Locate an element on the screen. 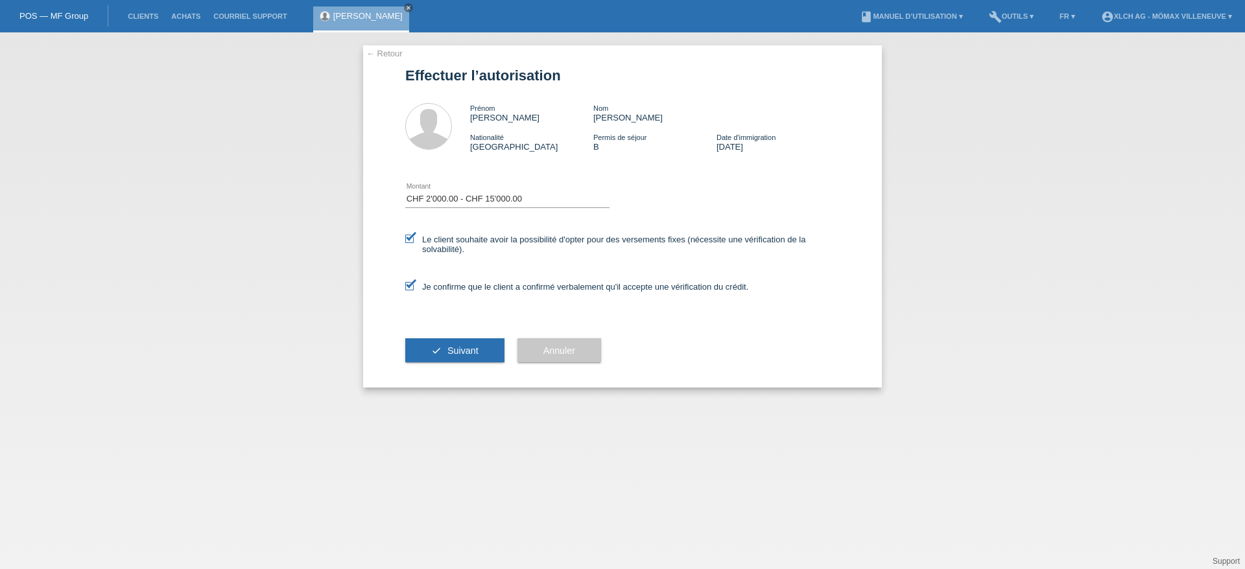  i: build is located at coordinates (995, 17).